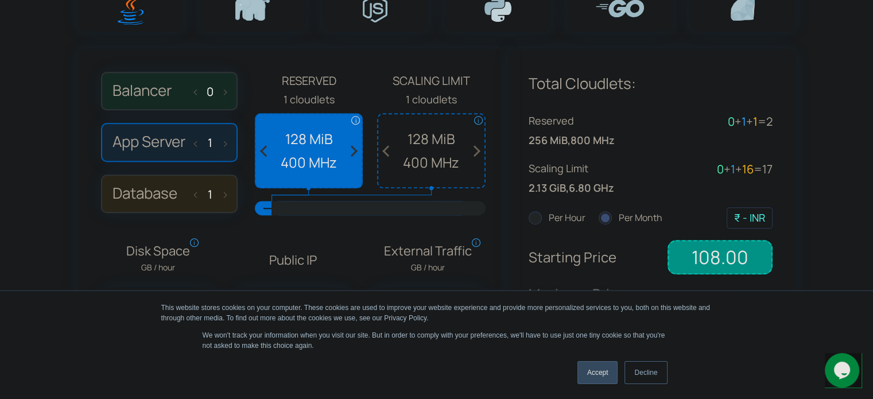 The width and height of the screenshot is (873, 399). What do you see at coordinates (750, 218) in the screenshot?
I see `div: ₹ - INR` at bounding box center [750, 218].